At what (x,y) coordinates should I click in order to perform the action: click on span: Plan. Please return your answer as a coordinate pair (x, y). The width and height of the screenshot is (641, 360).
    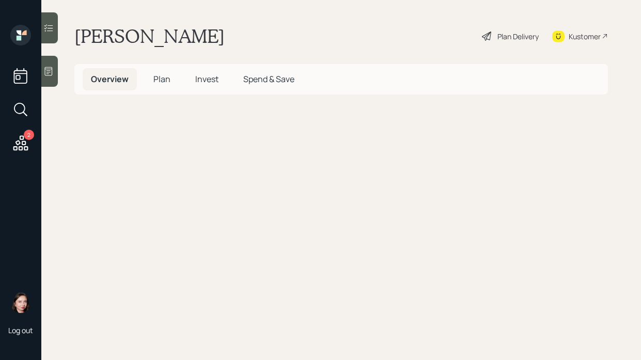
    Looking at the image, I should click on (162, 79).